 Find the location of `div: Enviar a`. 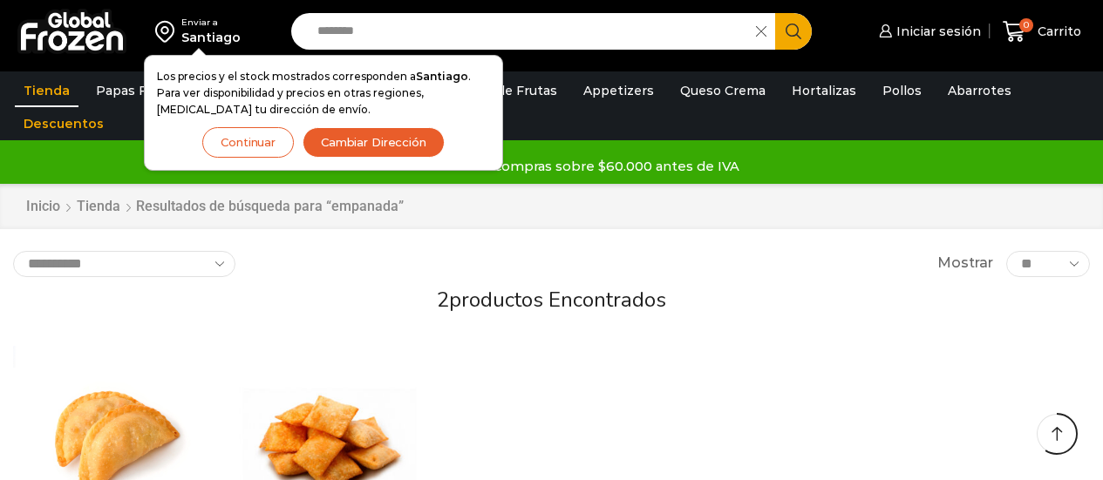

div: Enviar a is located at coordinates (211, 23).